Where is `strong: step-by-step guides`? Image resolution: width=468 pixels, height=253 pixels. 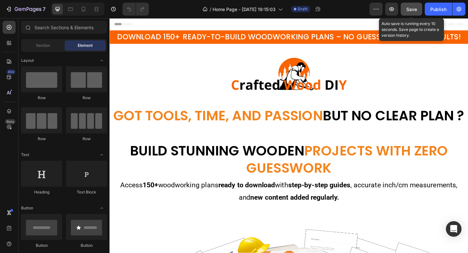
strong: step-by-step guides is located at coordinates (228, 181).